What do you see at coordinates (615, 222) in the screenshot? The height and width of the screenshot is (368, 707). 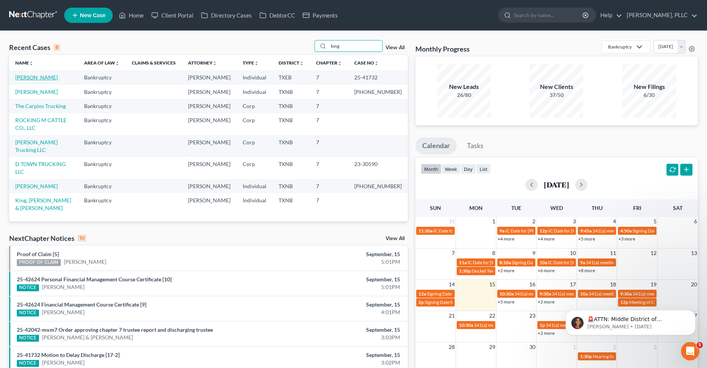 I see `span: 4` at bounding box center [615, 222].